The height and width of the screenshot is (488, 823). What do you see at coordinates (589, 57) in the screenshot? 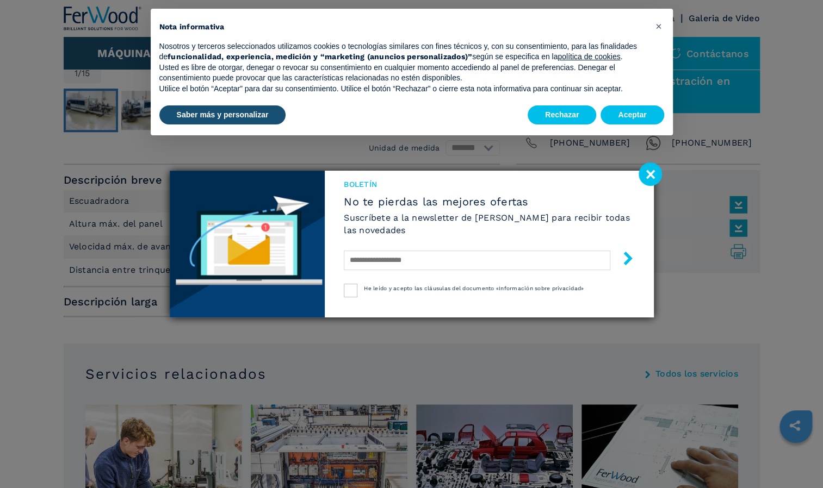
I see `a: política de cookies` at bounding box center [589, 57].